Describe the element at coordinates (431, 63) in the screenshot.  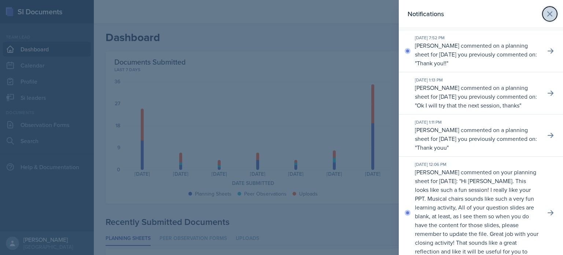
I see `p: Thank you!!` at that location.